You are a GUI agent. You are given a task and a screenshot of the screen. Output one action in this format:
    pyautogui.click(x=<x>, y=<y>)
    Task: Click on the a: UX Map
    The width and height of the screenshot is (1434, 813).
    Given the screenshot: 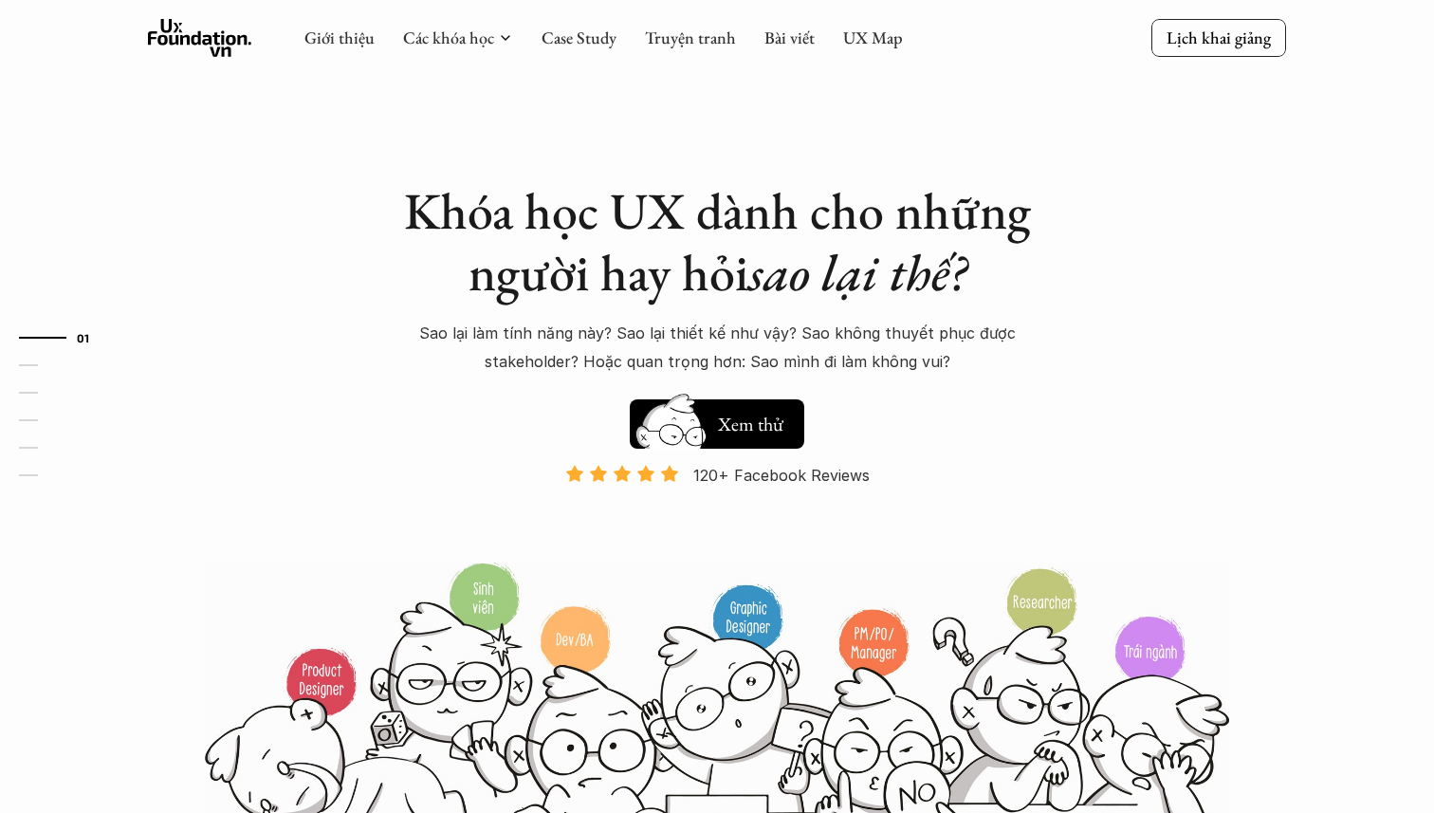 What is the action you would take?
    pyautogui.click(x=872, y=37)
    